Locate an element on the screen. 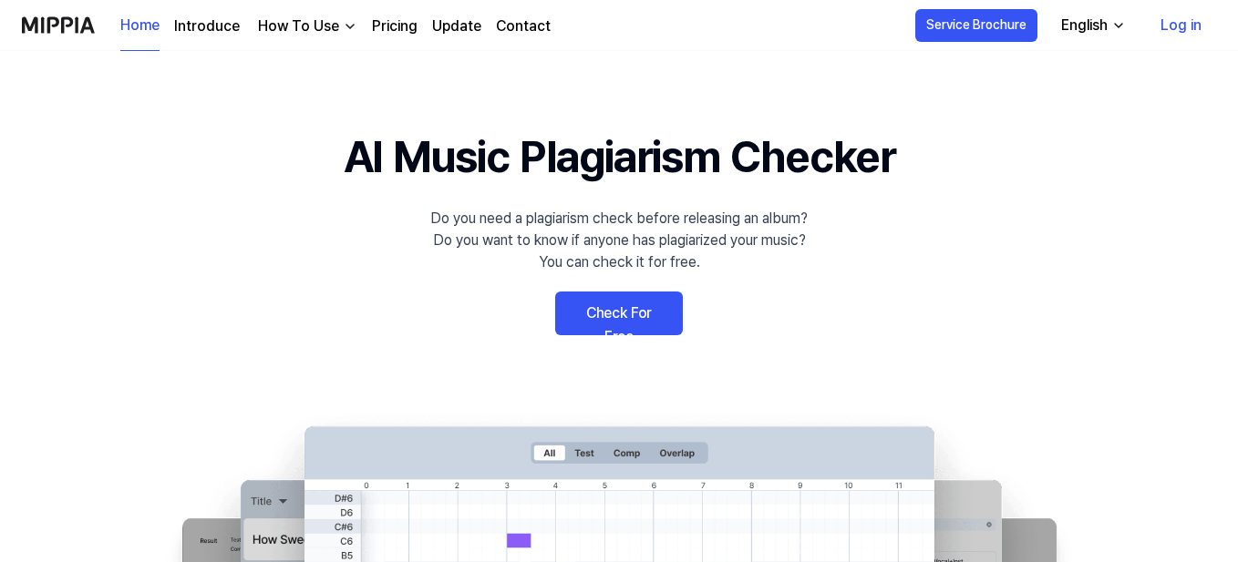 This screenshot has width=1238, height=562. a: Service Brochure is located at coordinates (976, 26).